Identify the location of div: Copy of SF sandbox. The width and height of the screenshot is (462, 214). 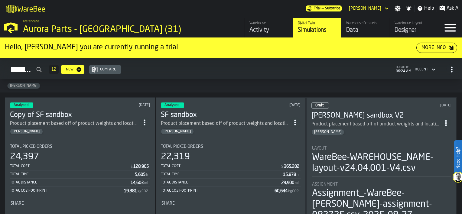
(74, 115).